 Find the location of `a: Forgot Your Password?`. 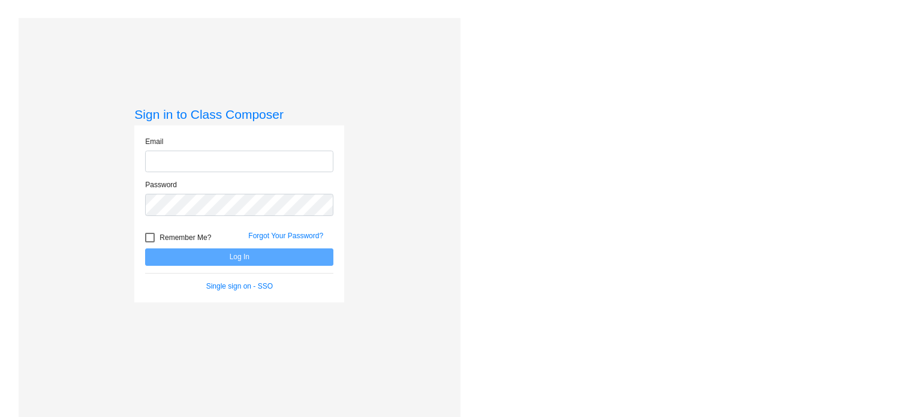

a: Forgot Your Password? is located at coordinates (285, 236).